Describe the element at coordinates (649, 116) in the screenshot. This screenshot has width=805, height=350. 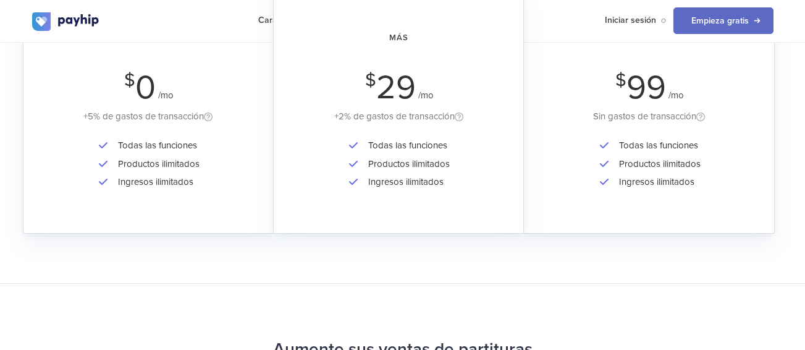
I see `div: Sin gastos de transacción` at that location.